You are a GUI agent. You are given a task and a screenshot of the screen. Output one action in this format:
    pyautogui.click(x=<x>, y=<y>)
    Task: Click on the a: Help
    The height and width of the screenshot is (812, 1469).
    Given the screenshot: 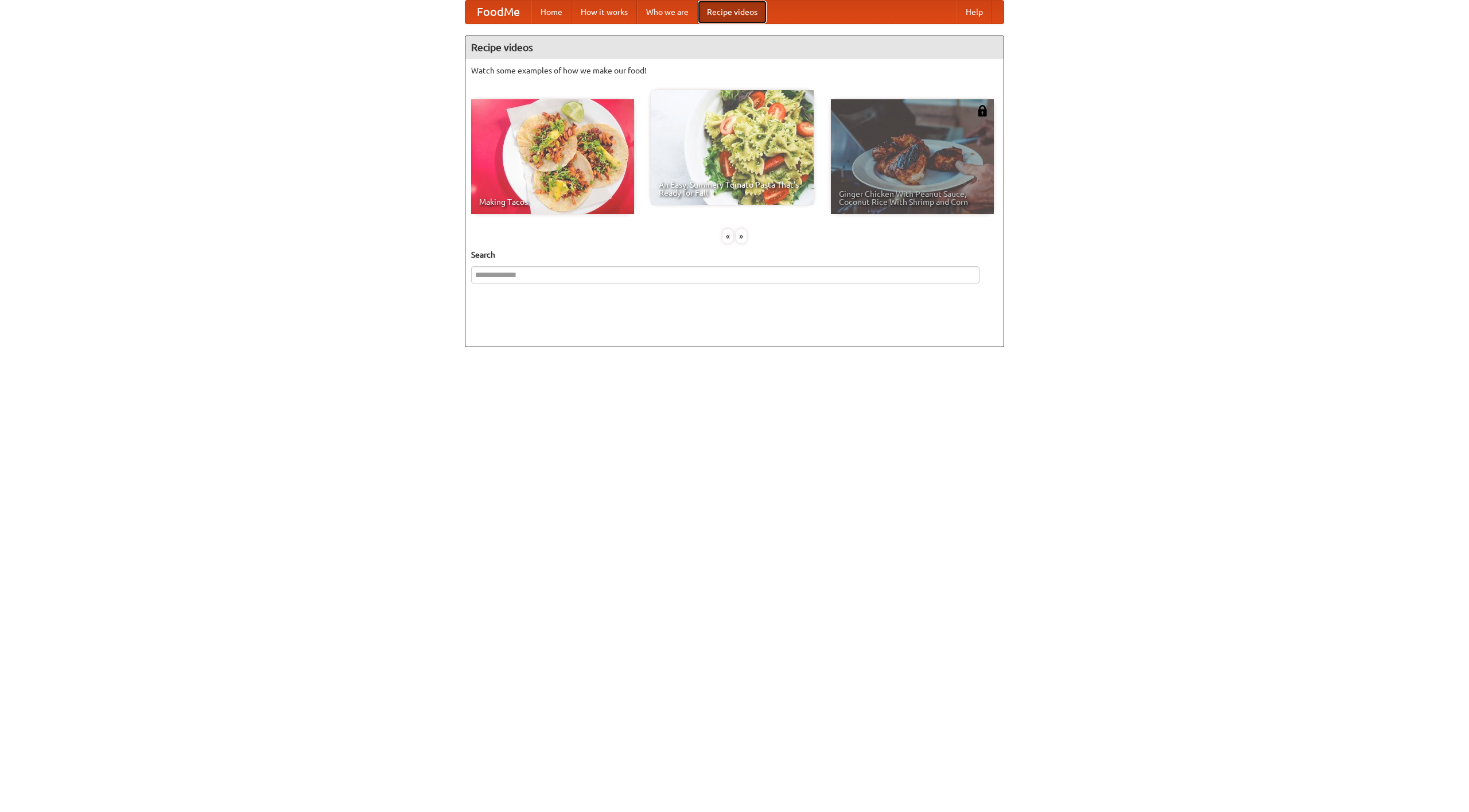 What is the action you would take?
    pyautogui.click(x=975, y=12)
    